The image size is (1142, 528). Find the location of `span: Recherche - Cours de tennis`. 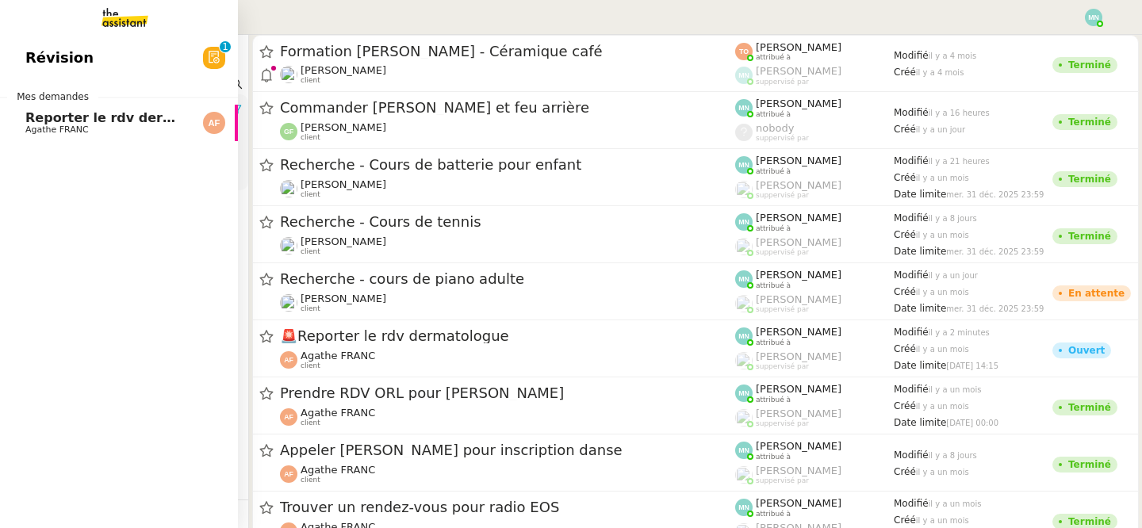

span: Recherche - Cours de tennis is located at coordinates (508, 222).